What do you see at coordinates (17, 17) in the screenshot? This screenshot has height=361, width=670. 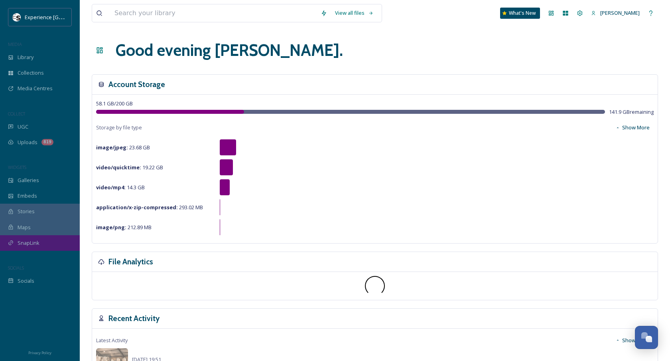 I see `img: WSCC%20ES%20Socials%20Icon%20-%20Secondary%20-%20Black.jpg` at bounding box center [17, 17].